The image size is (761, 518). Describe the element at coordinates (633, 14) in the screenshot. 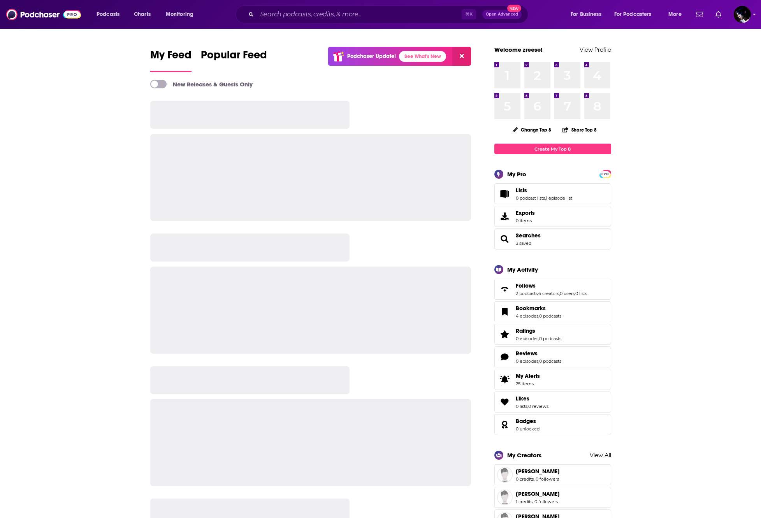

I see `span: For Podcasters` at that location.